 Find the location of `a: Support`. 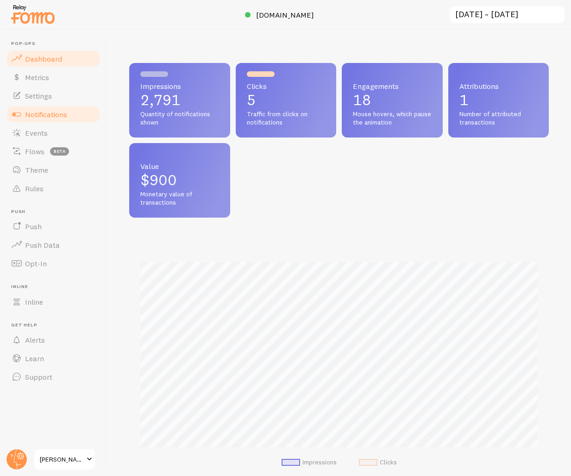

a: Support is located at coordinates (53, 377).